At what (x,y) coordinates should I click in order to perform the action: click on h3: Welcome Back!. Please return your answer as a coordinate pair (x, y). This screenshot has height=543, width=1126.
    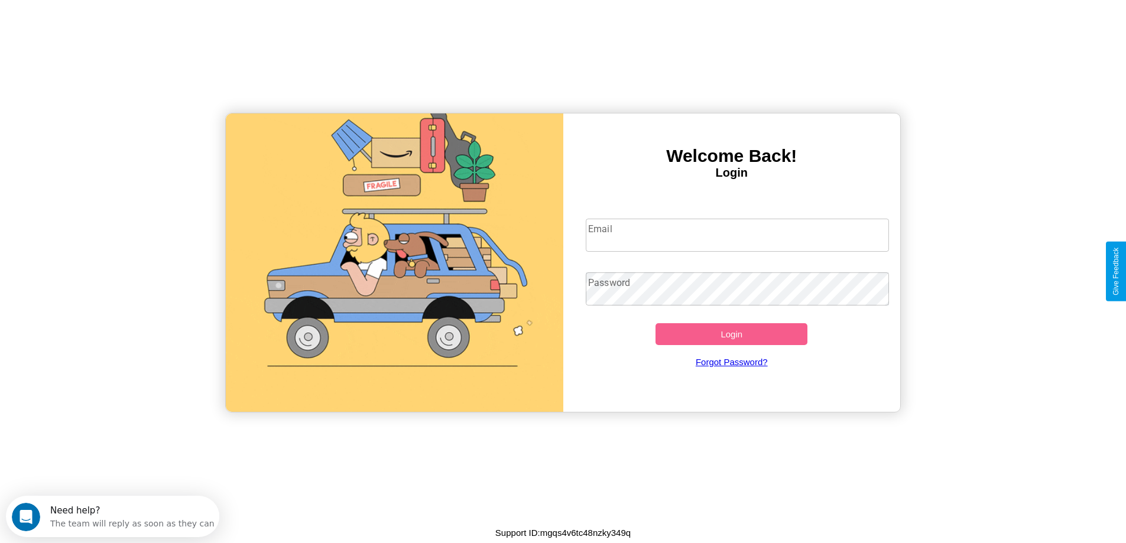
    Looking at the image, I should click on (732, 156).